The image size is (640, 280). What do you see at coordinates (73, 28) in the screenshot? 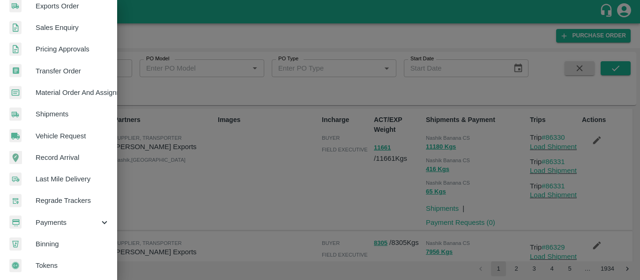
I see `span: Sales Enquiry` at bounding box center [73, 28].